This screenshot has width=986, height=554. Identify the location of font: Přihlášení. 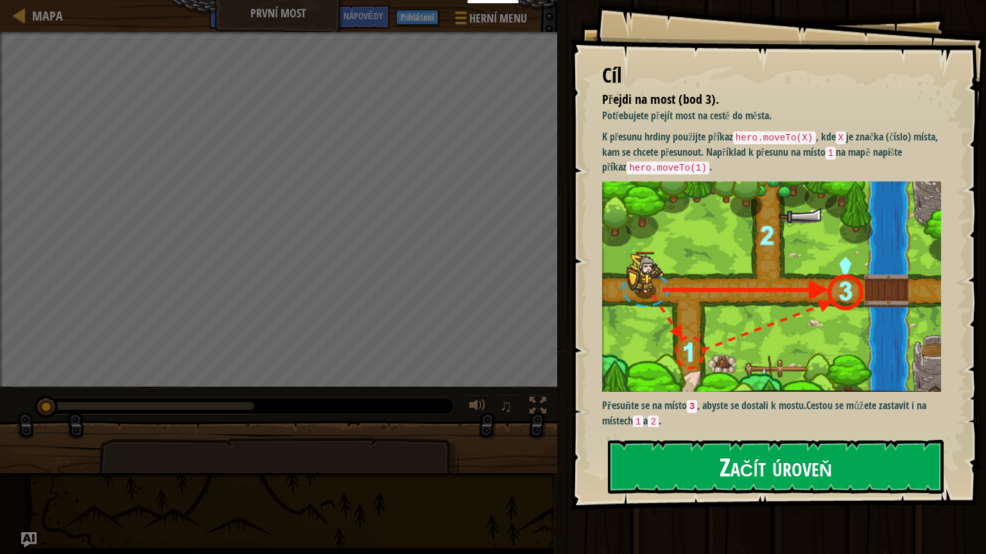
(417, 17).